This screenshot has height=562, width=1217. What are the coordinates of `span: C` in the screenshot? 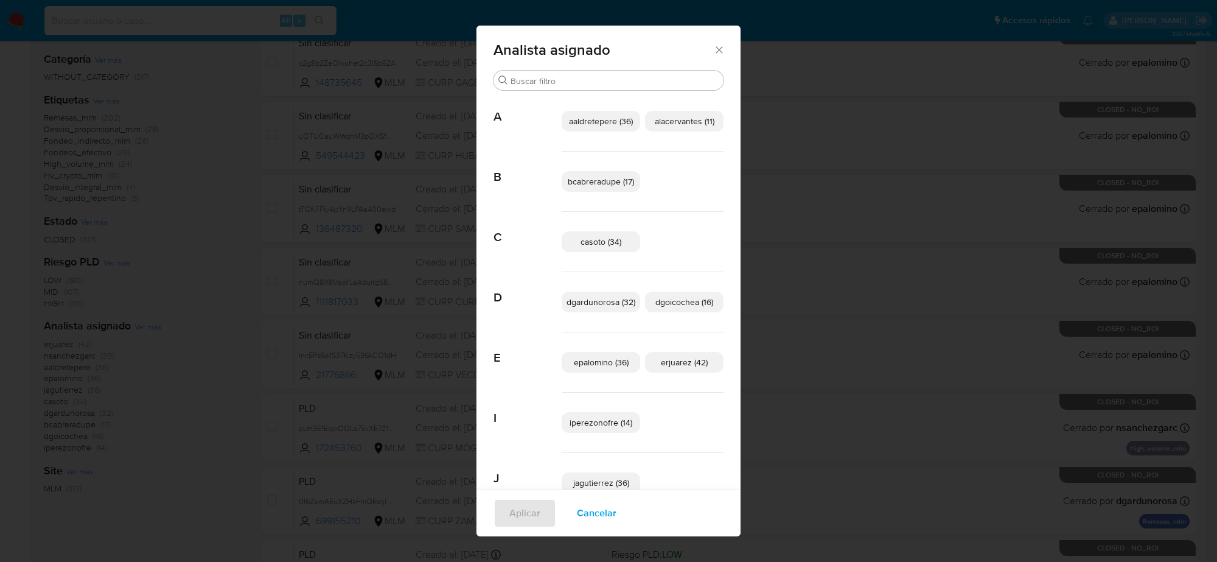 It's located at (528, 228).